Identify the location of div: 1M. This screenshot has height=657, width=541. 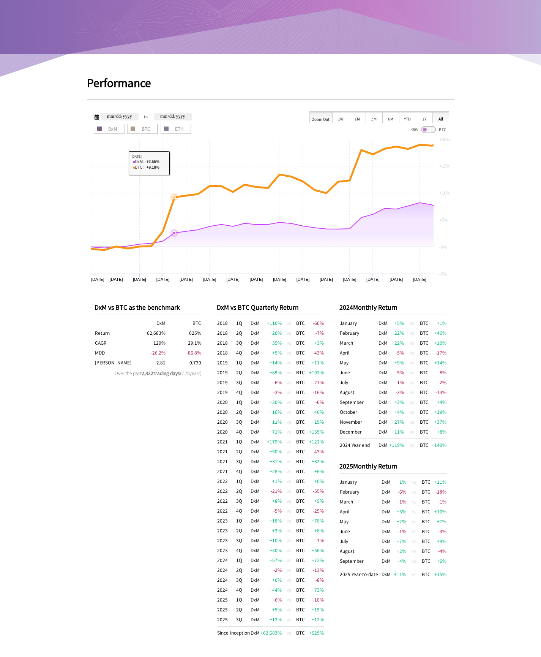
(358, 117).